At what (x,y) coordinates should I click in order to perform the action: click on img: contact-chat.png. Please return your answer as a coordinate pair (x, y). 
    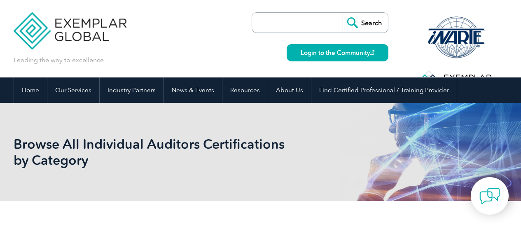
    Looking at the image, I should click on (490, 196).